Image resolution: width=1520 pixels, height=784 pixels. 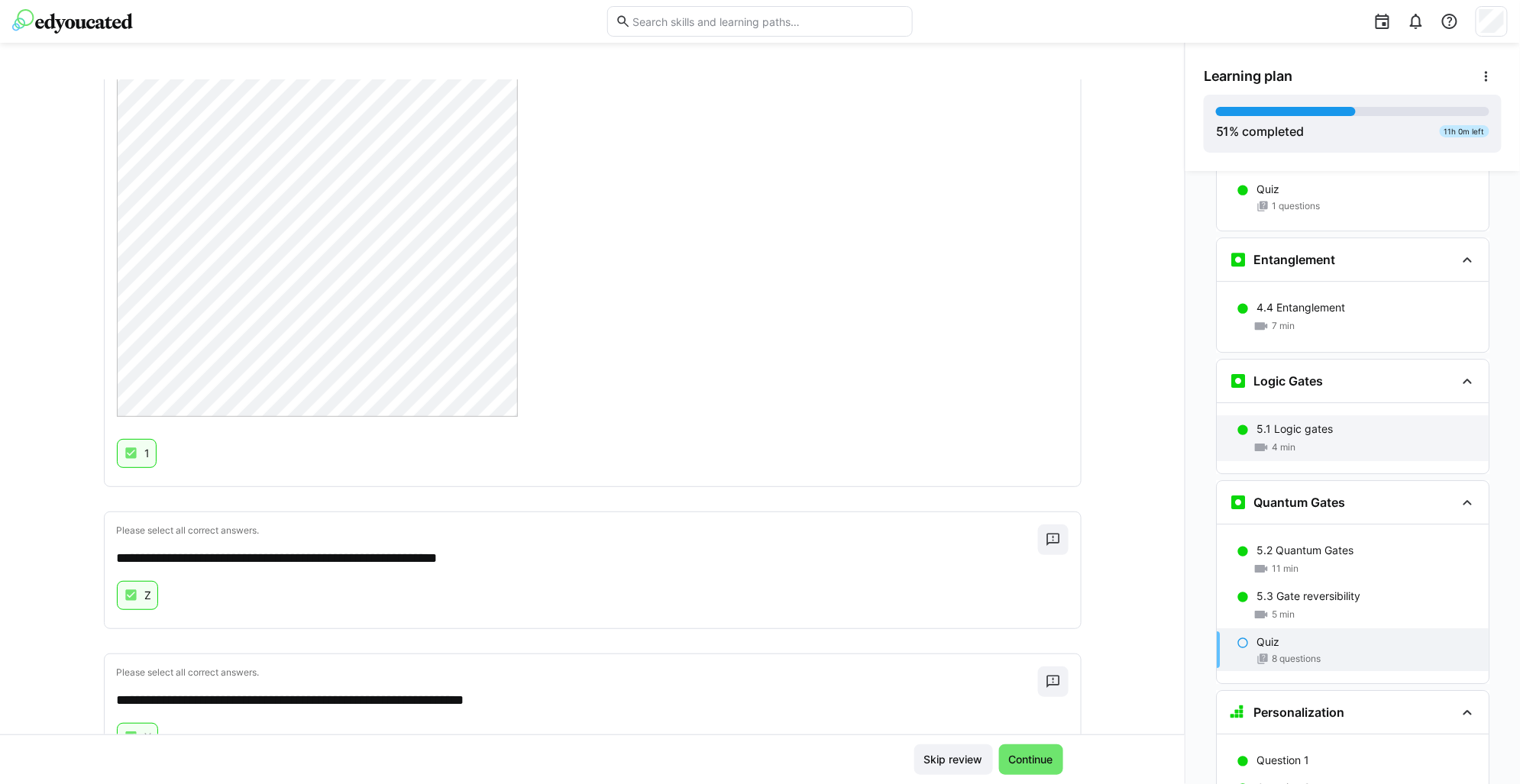 I want to click on h3: Personalization, so click(x=1299, y=713).